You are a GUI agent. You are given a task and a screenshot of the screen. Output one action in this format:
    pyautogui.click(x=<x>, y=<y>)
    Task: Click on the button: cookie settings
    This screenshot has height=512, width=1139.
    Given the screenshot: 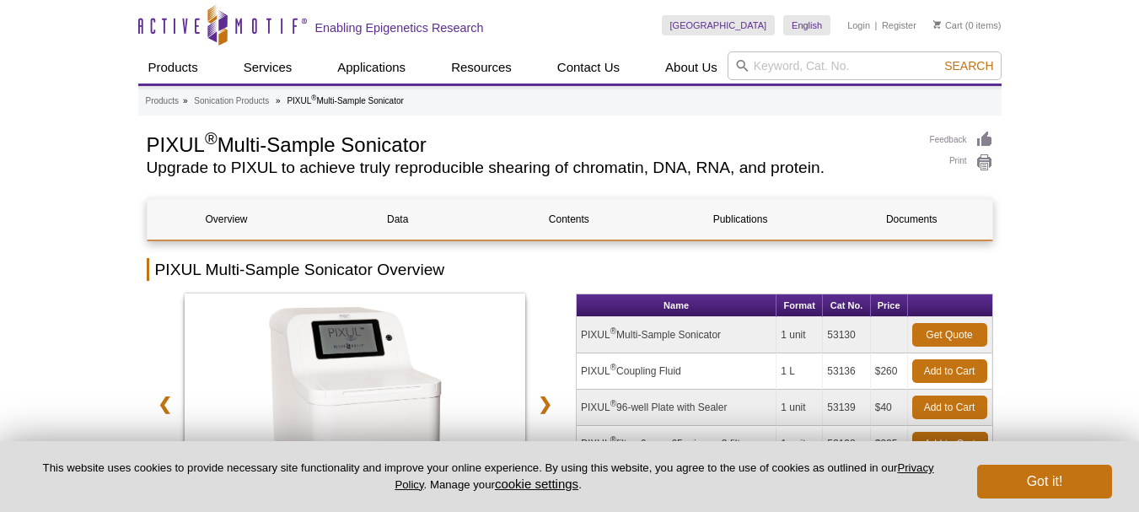 What is the action you would take?
    pyautogui.click(x=536, y=483)
    